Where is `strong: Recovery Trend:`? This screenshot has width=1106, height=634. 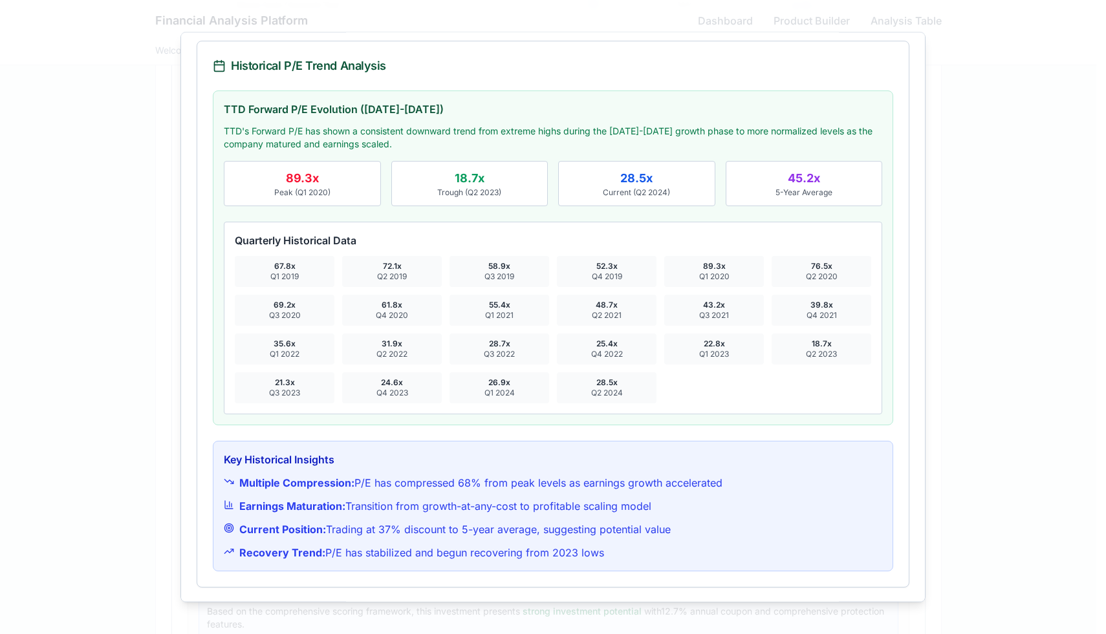 strong: Recovery Trend: is located at coordinates (282, 552).